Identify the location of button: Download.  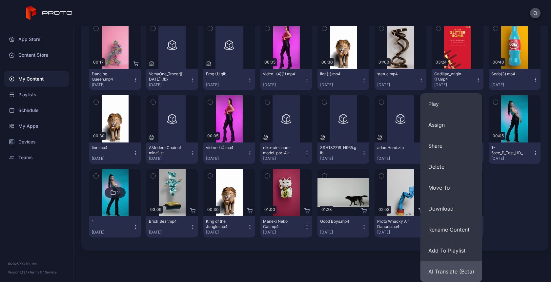
(451, 209).